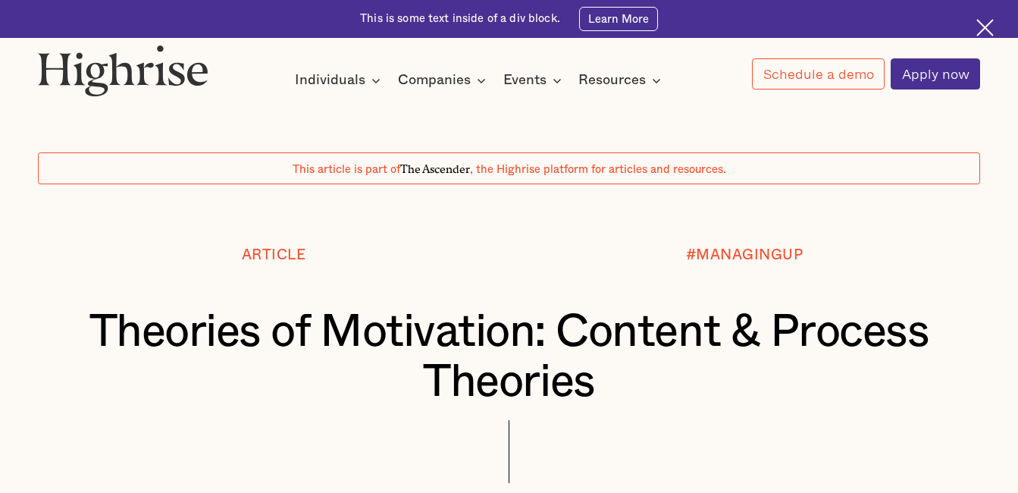 This screenshot has height=493, width=1018. I want to click on span: This article is part of, so click(346, 169).